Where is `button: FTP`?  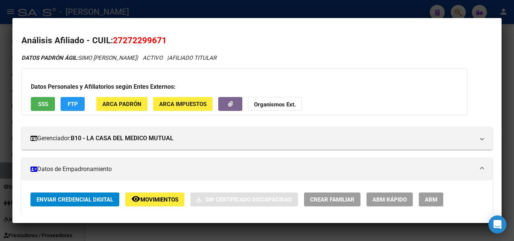 button: FTP is located at coordinates (73, 104).